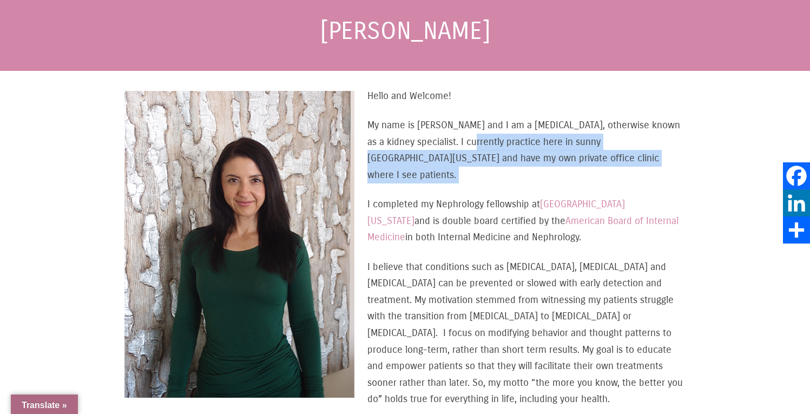 The height and width of the screenshot is (414, 810). What do you see at coordinates (797, 203) in the screenshot?
I see `a: LinkedIn` at bounding box center [797, 203].